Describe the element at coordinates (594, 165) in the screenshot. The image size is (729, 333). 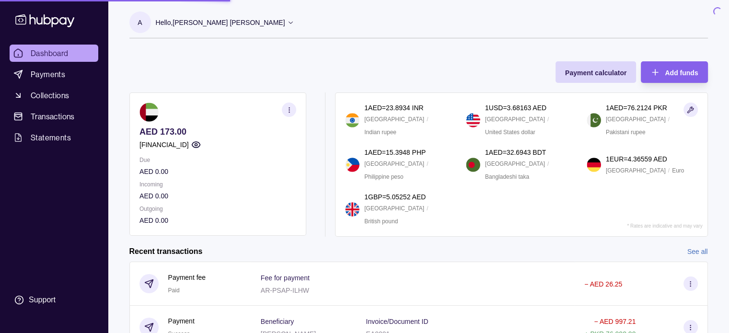
I see `img: de` at that location.